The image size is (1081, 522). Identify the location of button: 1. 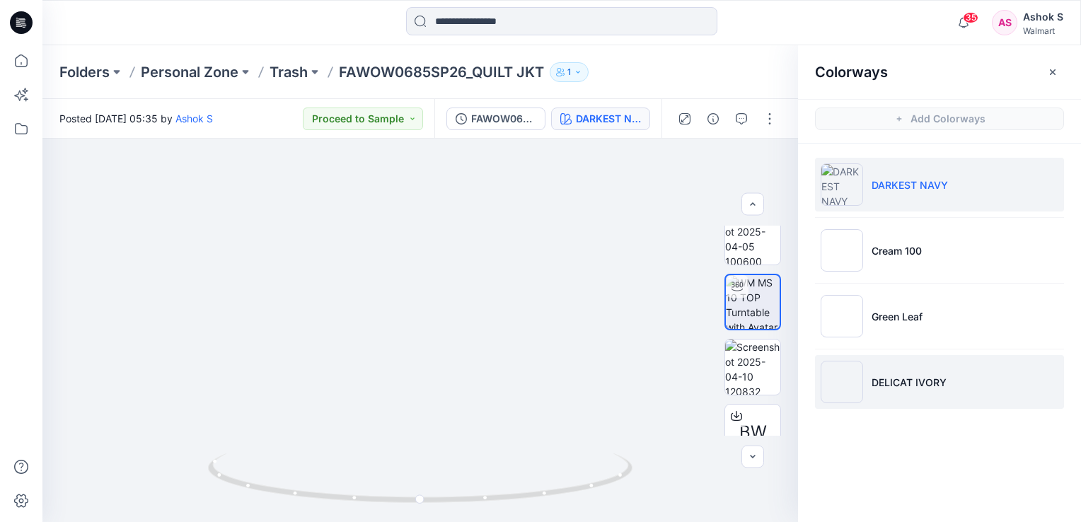
(569, 72).